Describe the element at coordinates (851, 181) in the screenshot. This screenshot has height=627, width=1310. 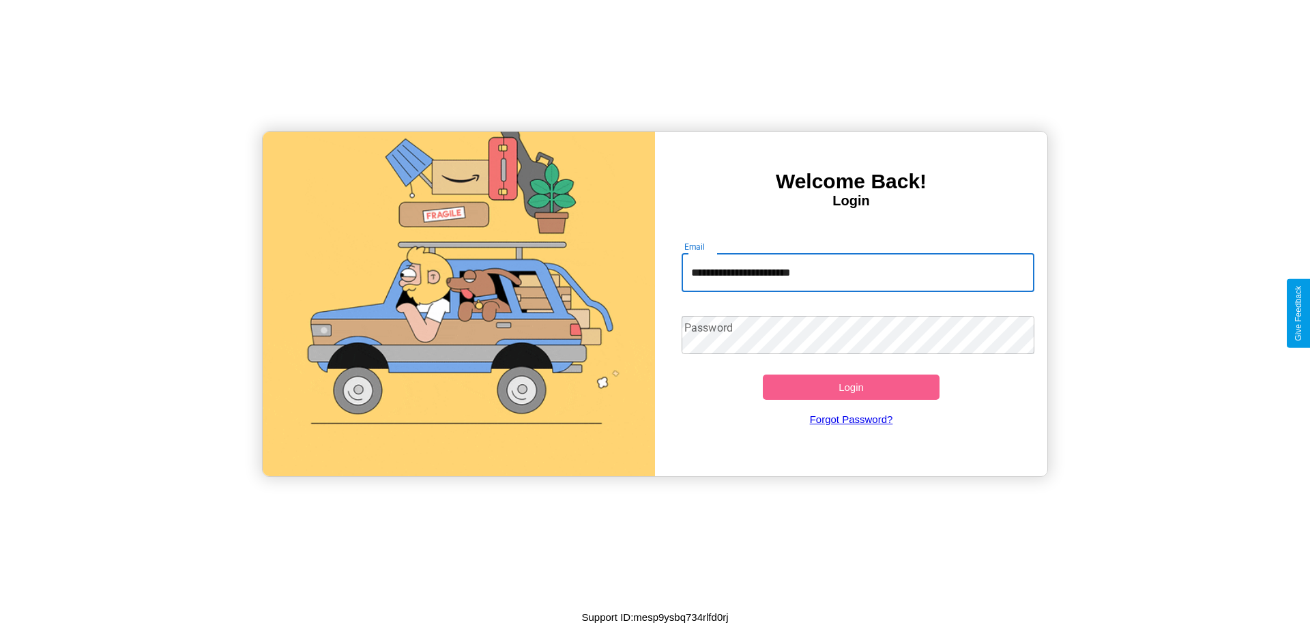
I see `h3: Welcome Back!` at that location.